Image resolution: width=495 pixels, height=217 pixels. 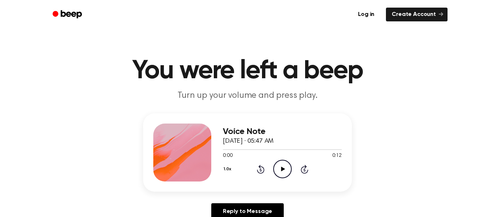 What do you see at coordinates (248, 96) in the screenshot?
I see `p: Turn up your volume and press play.` at bounding box center [248, 96].